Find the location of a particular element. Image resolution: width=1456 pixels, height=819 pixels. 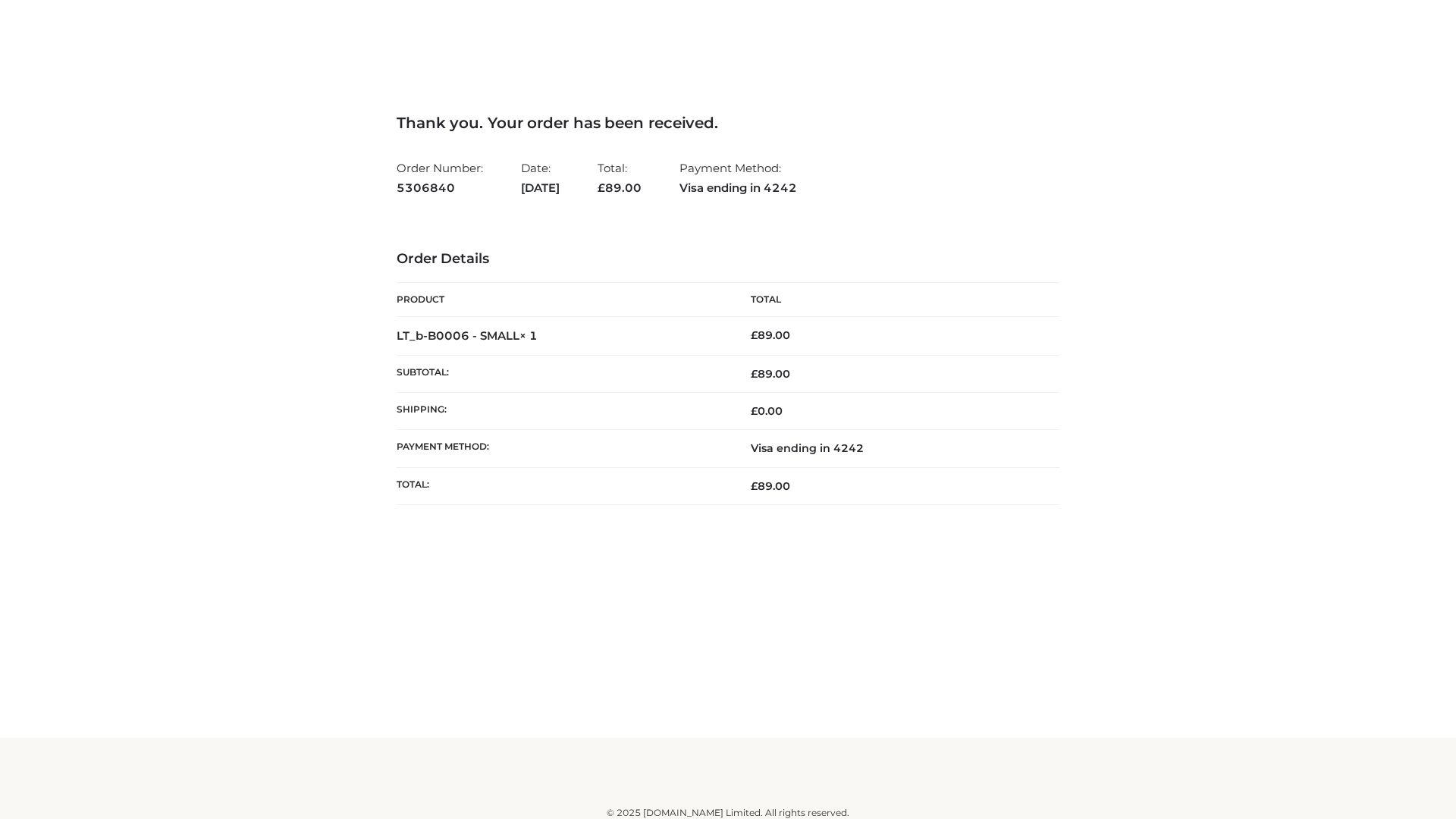

th: Product is located at coordinates (562, 300).